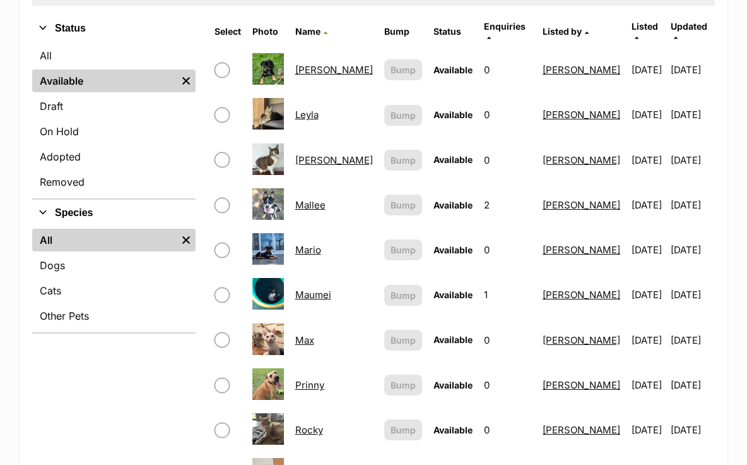 The height and width of the screenshot is (465, 747). Describe the element at coordinates (689, 31) in the screenshot. I see `a: Updated` at that location.